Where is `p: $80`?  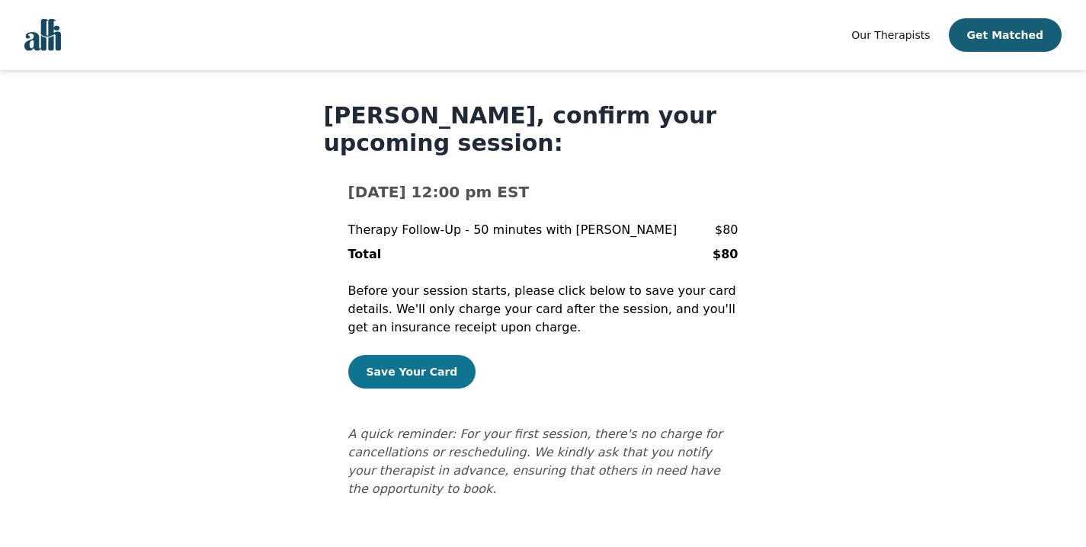 p: $80 is located at coordinates (726, 230).